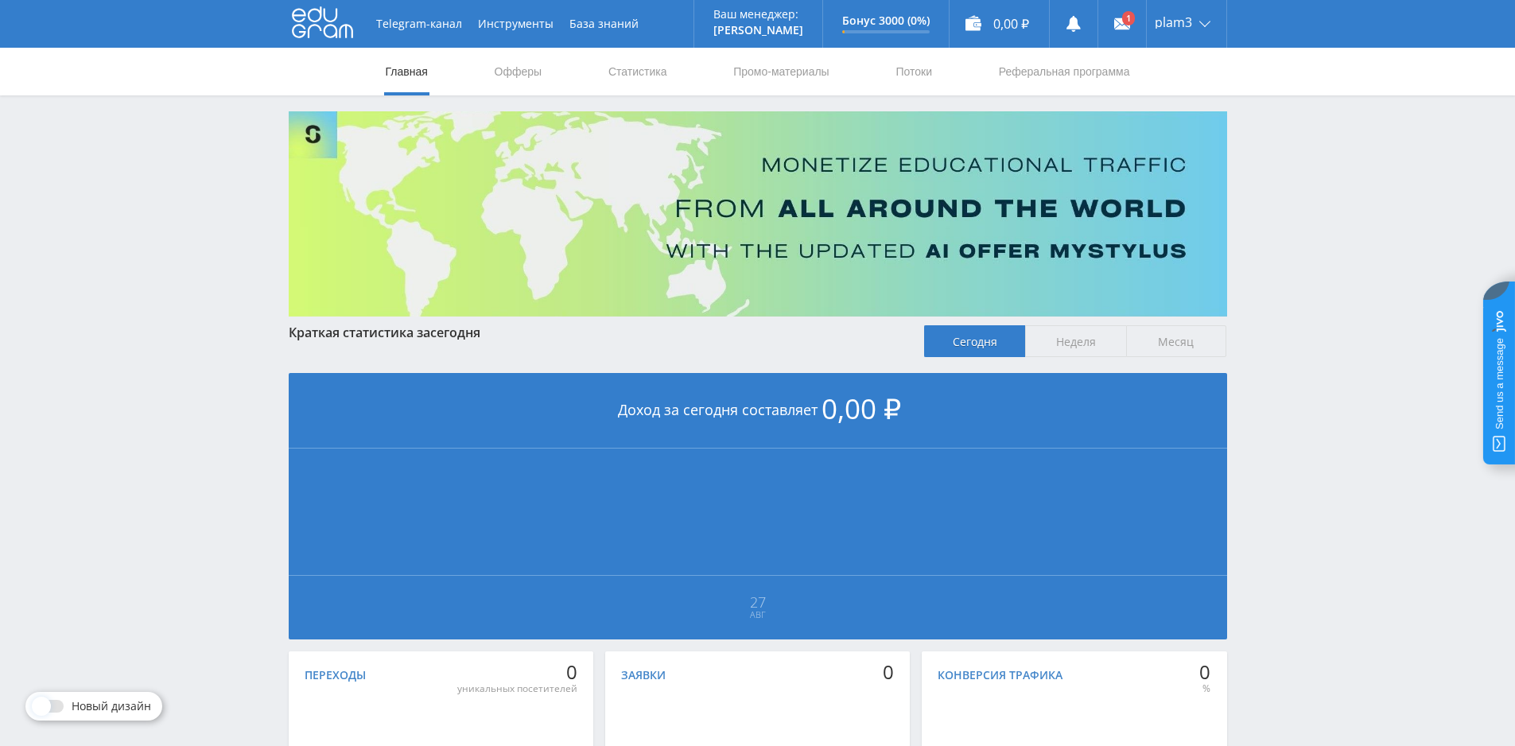 Image resolution: width=1515 pixels, height=746 pixels. Describe the element at coordinates (758, 615) in the screenshot. I see `span: Авг` at that location.